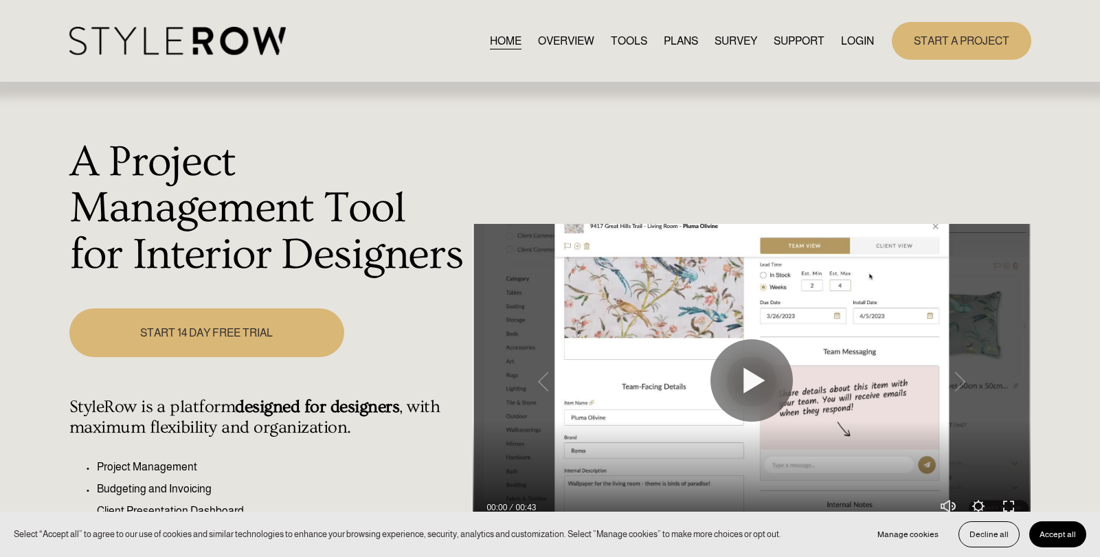 This screenshot has width=1100, height=557. What do you see at coordinates (989, 535) in the screenshot?
I see `button: Decline all` at bounding box center [989, 535].